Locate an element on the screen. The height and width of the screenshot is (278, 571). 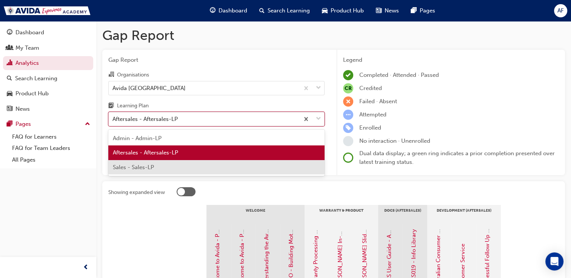
a: car-iconProduct Hub is located at coordinates (342, 11).